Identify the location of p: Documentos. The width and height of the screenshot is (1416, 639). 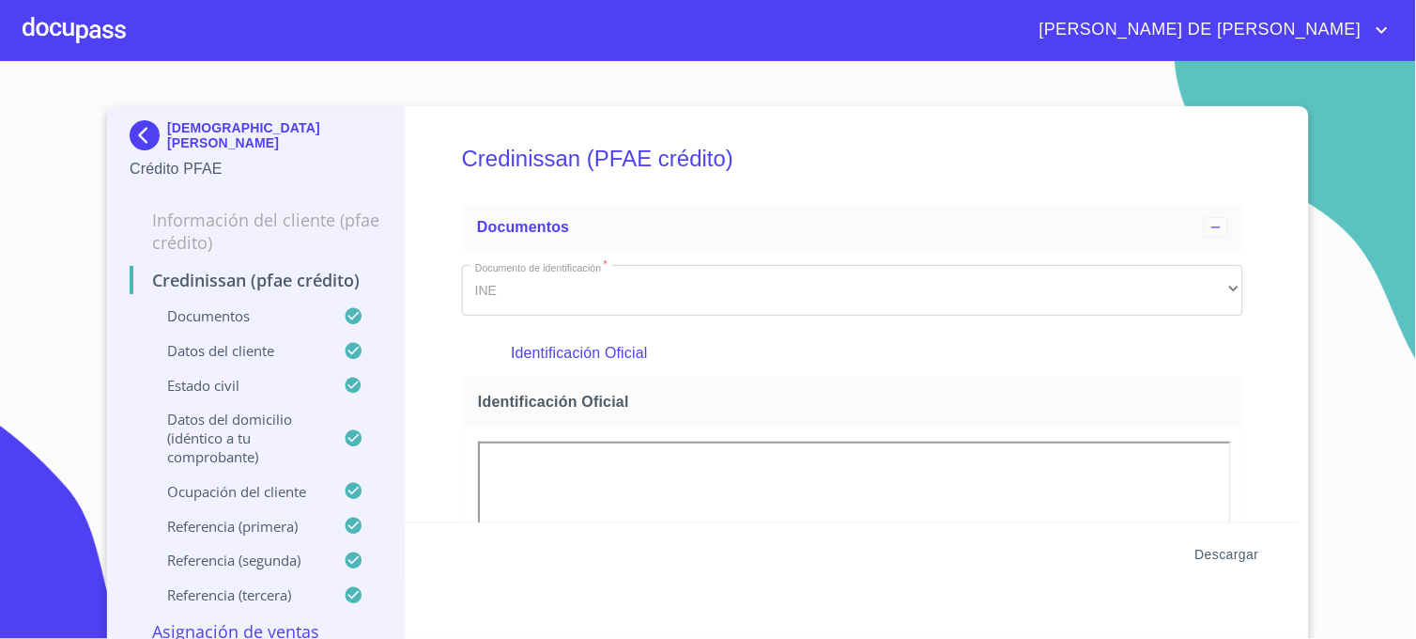
(237, 316).